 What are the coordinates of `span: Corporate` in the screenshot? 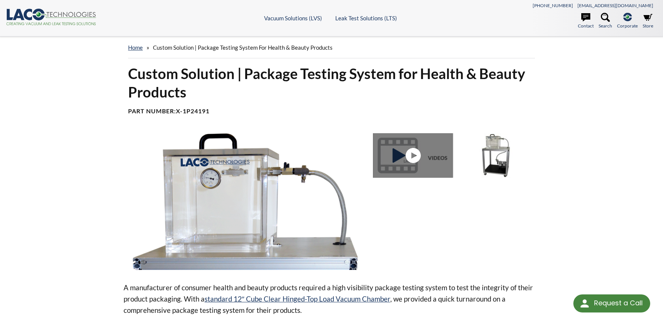 It's located at (627, 26).